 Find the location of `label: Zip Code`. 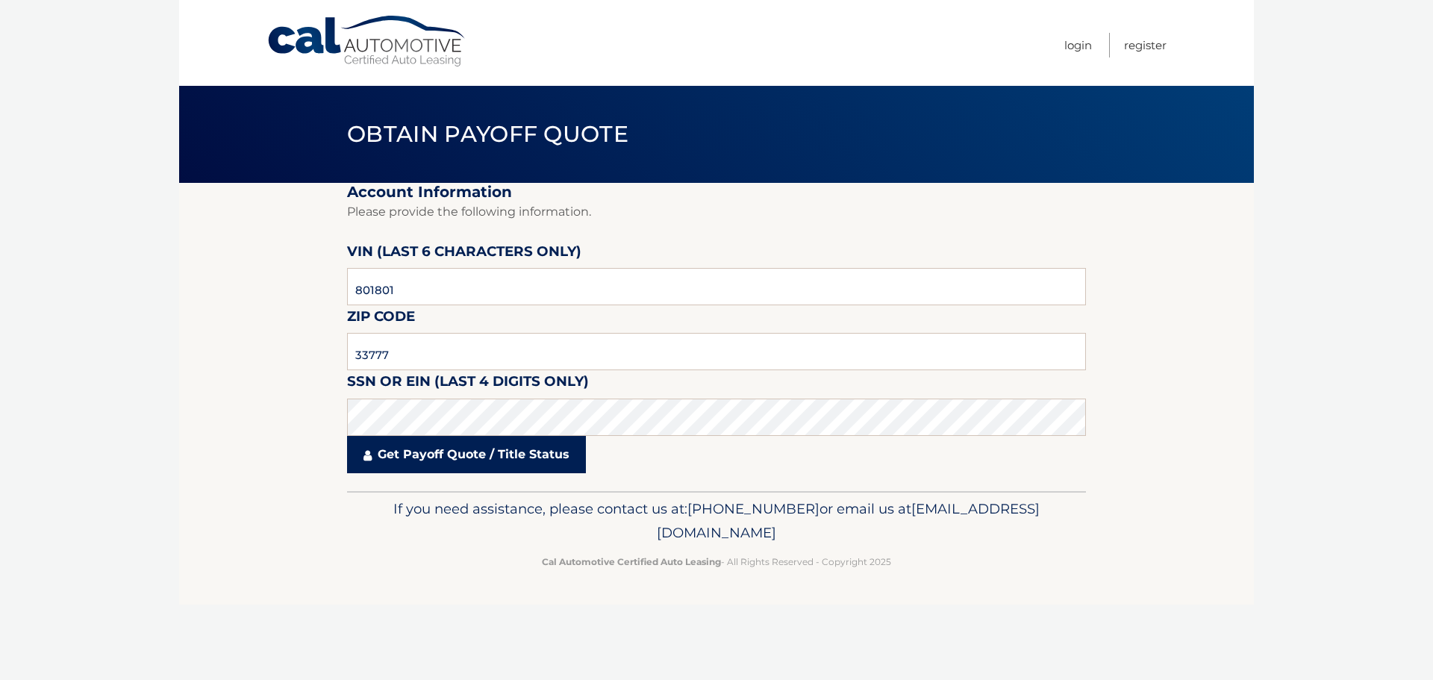

label: Zip Code is located at coordinates (381, 319).